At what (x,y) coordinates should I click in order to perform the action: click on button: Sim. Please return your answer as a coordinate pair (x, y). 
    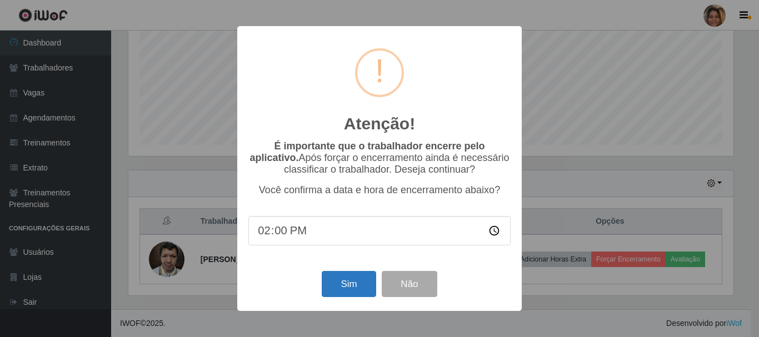
    Looking at the image, I should click on (348, 284).